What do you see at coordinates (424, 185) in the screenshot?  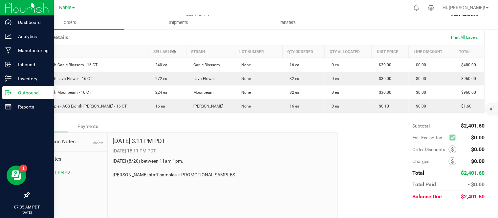 I see `span: Total Paid` at bounding box center [424, 185].